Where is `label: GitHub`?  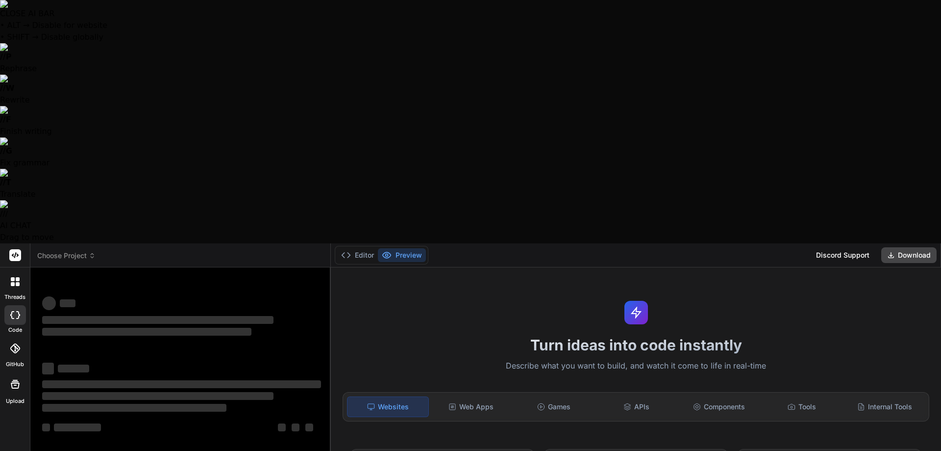 label: GitHub is located at coordinates (15, 364).